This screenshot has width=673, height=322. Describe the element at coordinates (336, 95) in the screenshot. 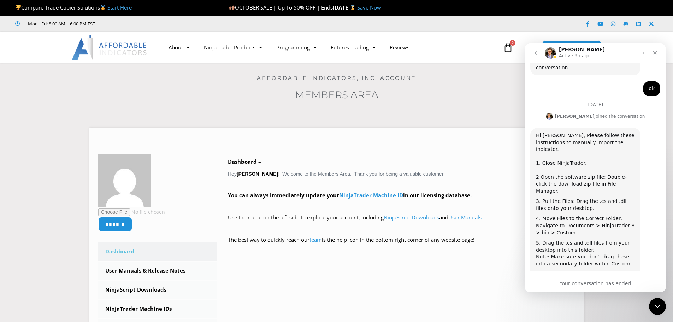

I see `a: Members Area` at that location.